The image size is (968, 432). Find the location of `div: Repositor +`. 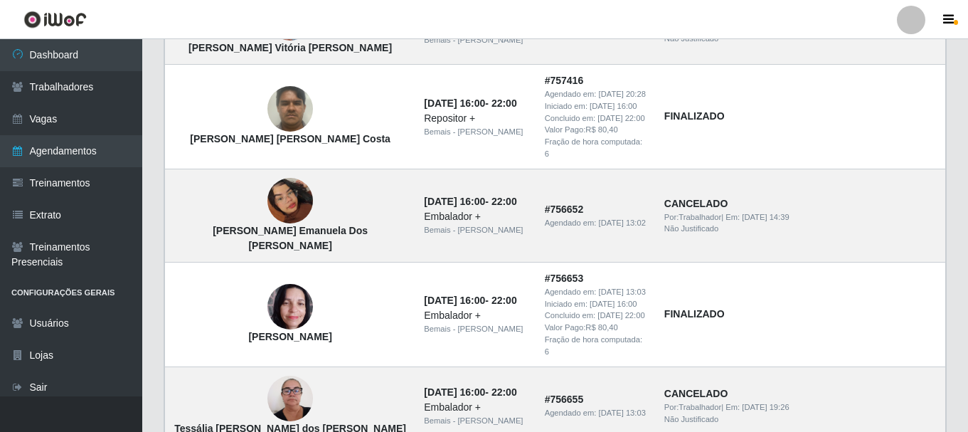

div: Repositor + is located at coordinates (475, 118).